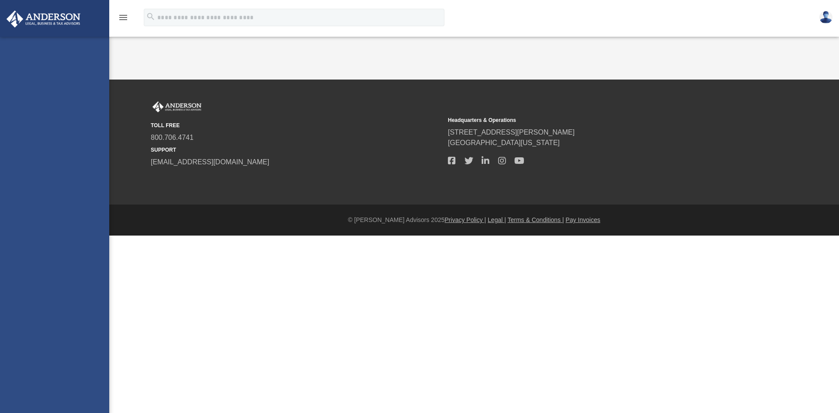  I want to click on i: menu, so click(123, 17).